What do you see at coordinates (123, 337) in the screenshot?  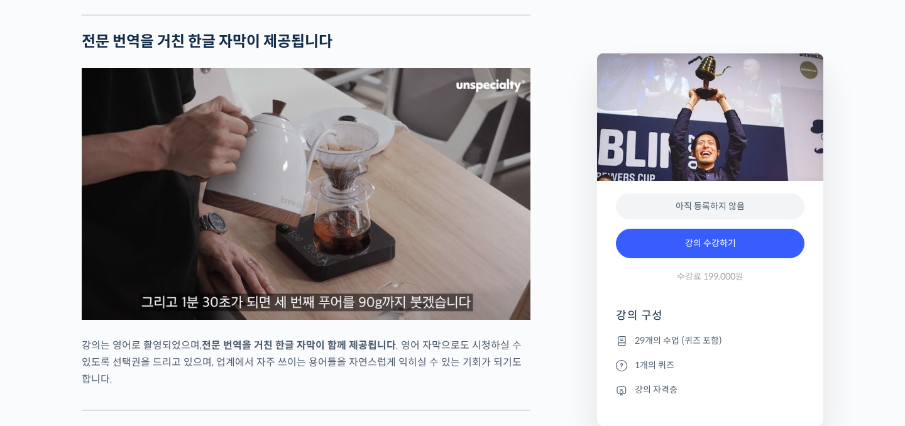 I see `a: 대화` at bounding box center [123, 337].